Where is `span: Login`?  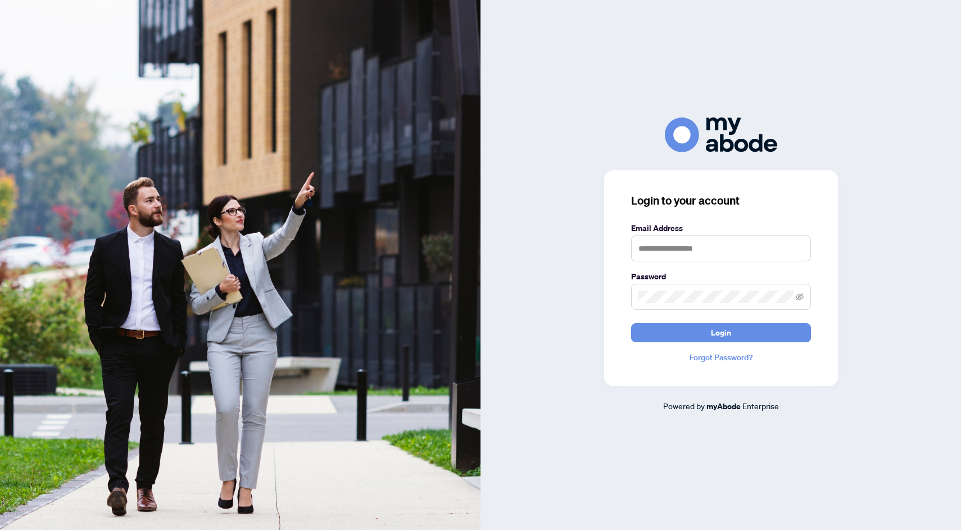
span: Login is located at coordinates (721, 333).